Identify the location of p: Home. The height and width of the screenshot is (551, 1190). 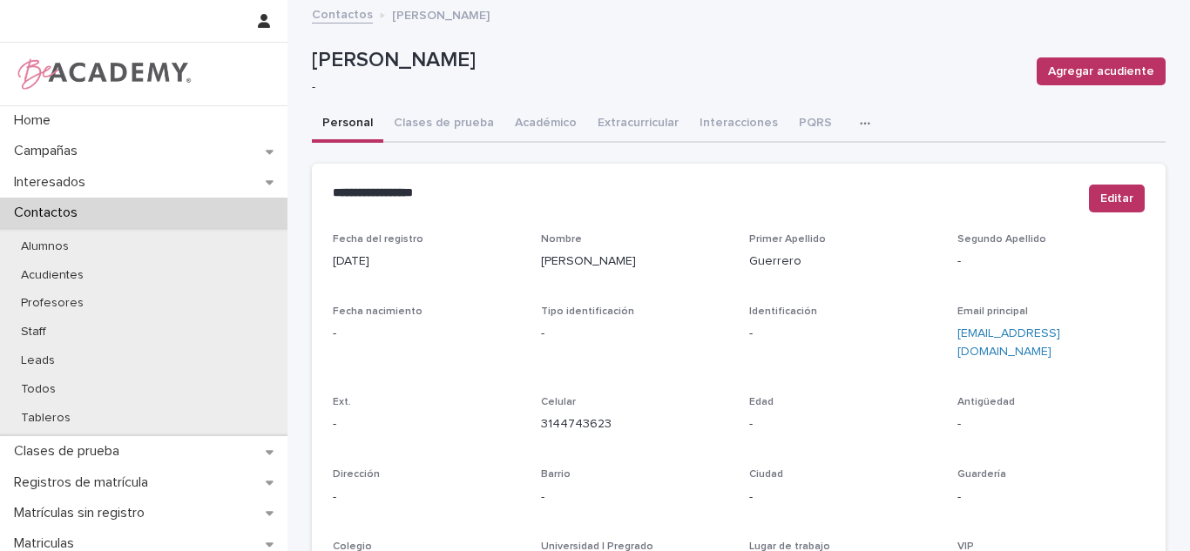
(36, 120).